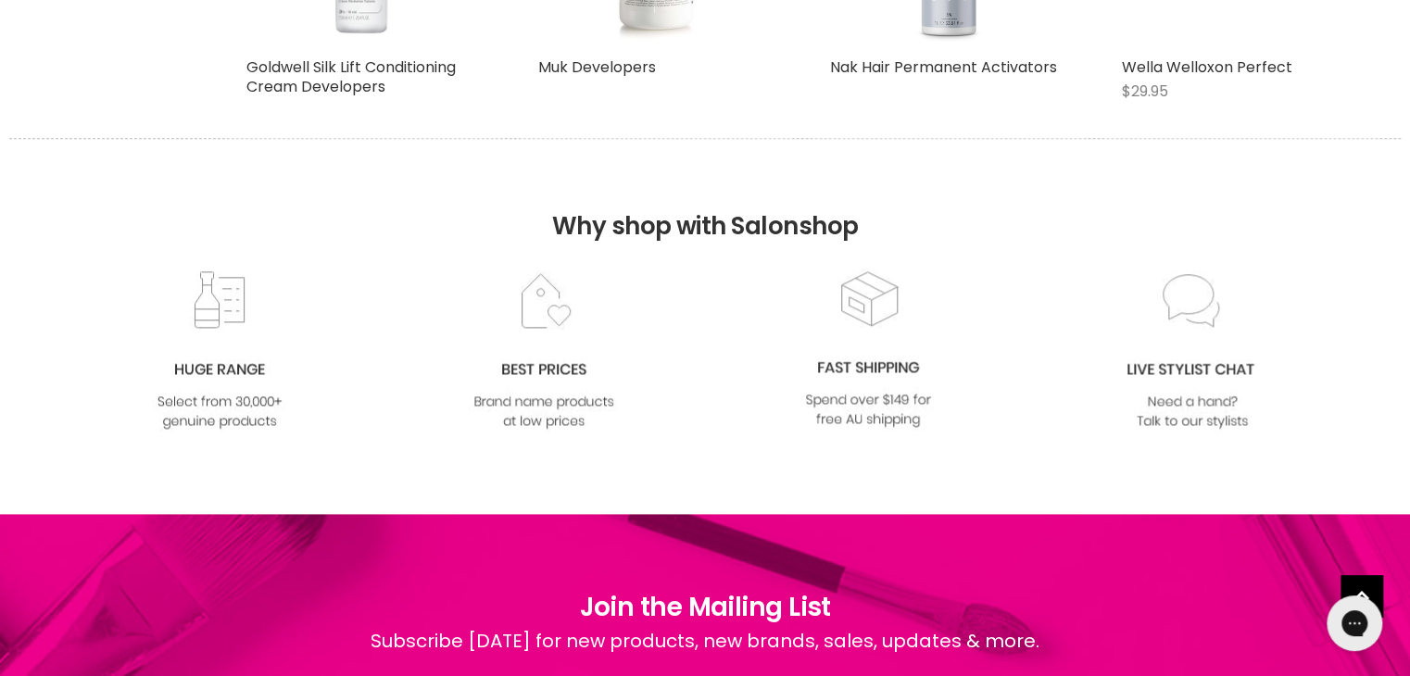 This screenshot has height=676, width=1410. What do you see at coordinates (1361, 599) in the screenshot?
I see `span: Back to top` at bounding box center [1361, 599].